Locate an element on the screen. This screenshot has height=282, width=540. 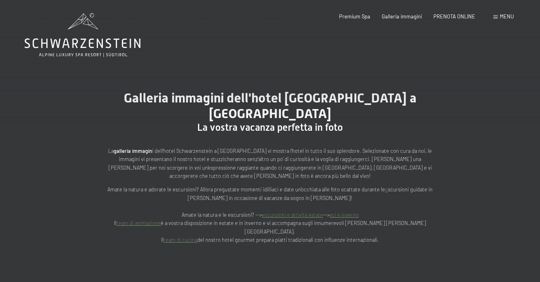
a: escursioni e attività estate is located at coordinates (292, 215).